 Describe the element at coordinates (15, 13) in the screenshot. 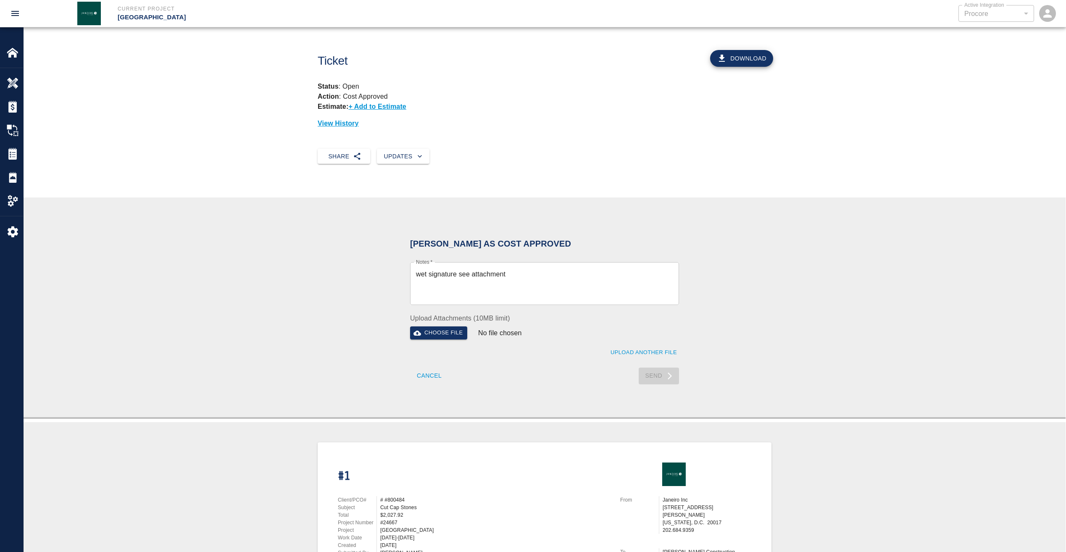

I see `button: open drawer` at that location.